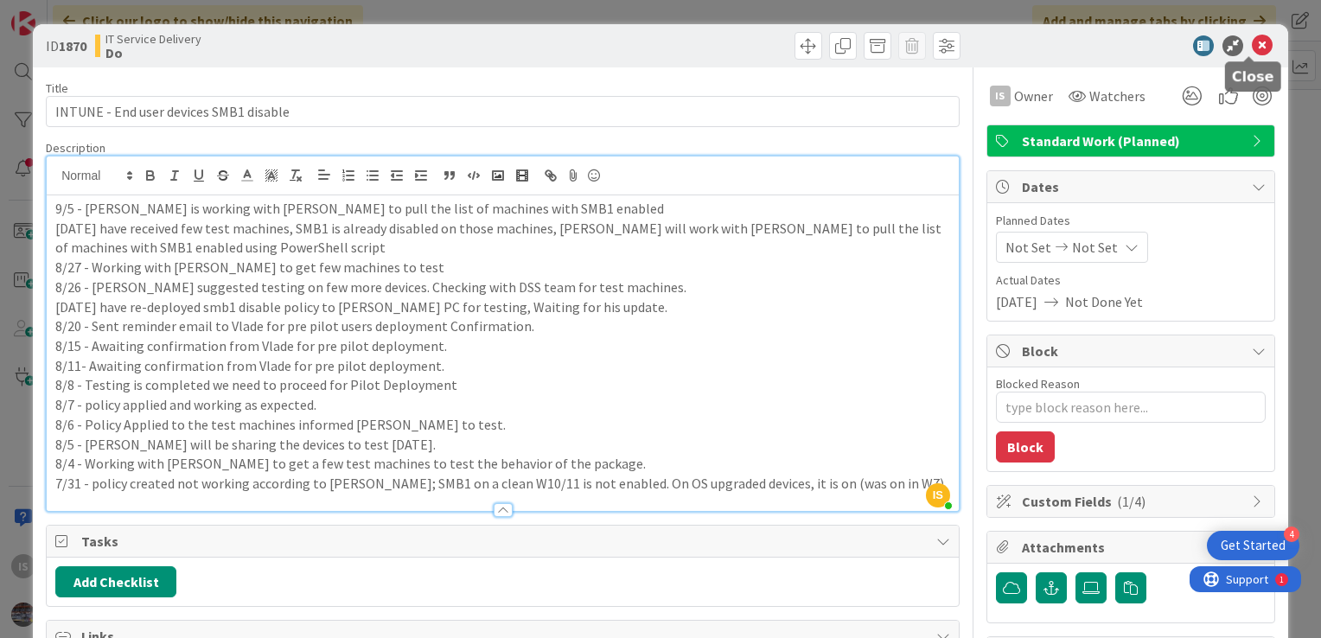 This screenshot has width=1321, height=638. I want to click on span: Custom Fields, so click(1133, 502).